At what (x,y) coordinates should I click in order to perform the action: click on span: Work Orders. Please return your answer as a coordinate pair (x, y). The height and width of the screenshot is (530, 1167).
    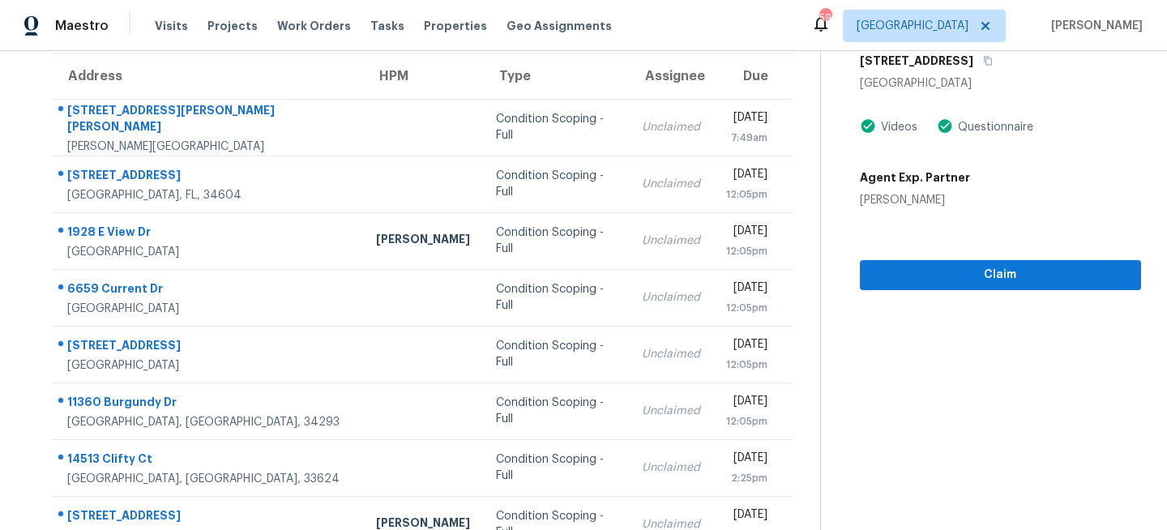
    Looking at the image, I should click on (314, 26).